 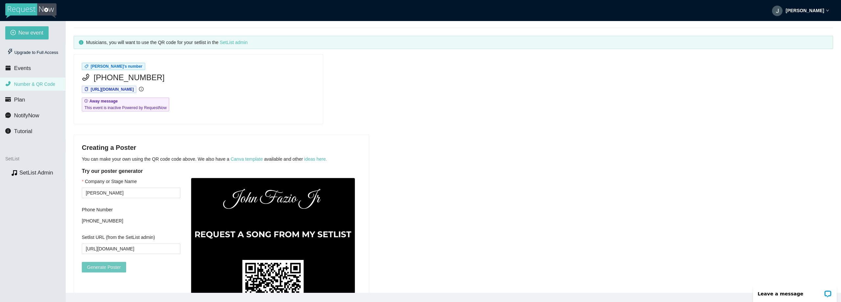 I want to click on span: tag, so click(x=86, y=66).